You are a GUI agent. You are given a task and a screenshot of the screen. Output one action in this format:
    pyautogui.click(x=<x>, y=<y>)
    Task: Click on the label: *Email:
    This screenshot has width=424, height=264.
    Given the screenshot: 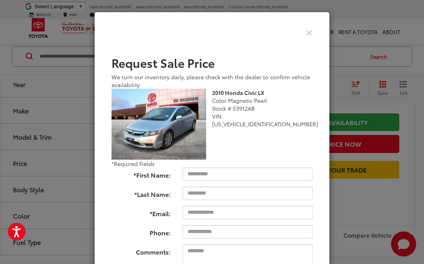 What is the action you would take?
    pyautogui.click(x=141, y=212)
    